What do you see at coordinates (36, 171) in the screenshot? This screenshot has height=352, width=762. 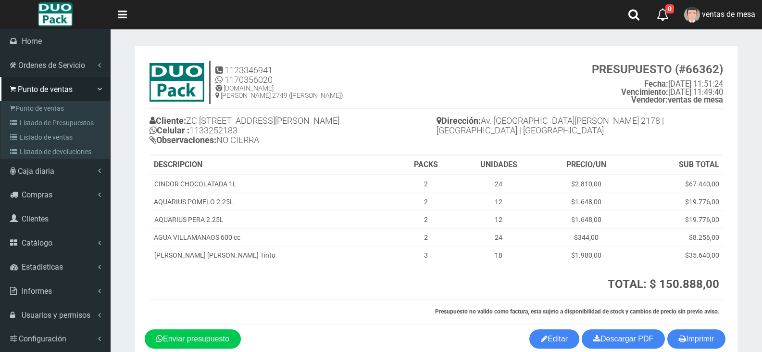 I see `span: Caja diaria` at bounding box center [36, 171].